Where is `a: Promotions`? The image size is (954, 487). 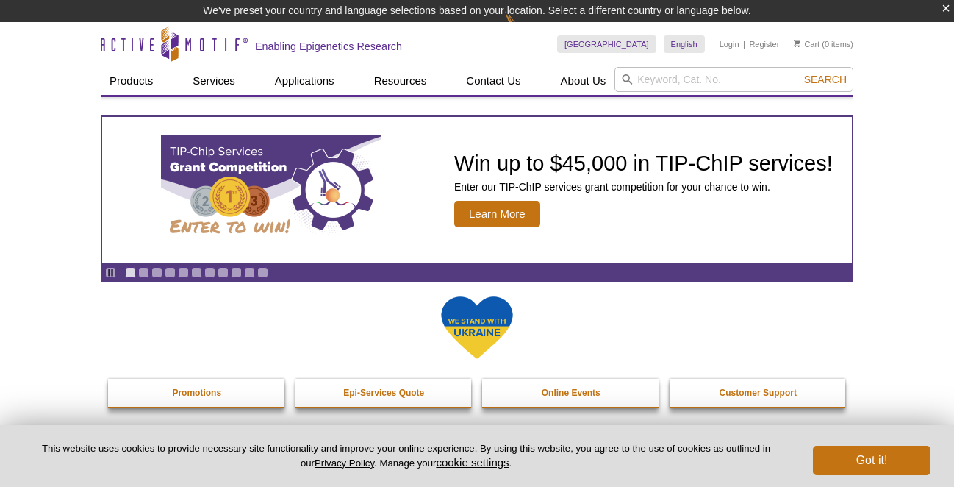
a: Promotions is located at coordinates (197, 393).